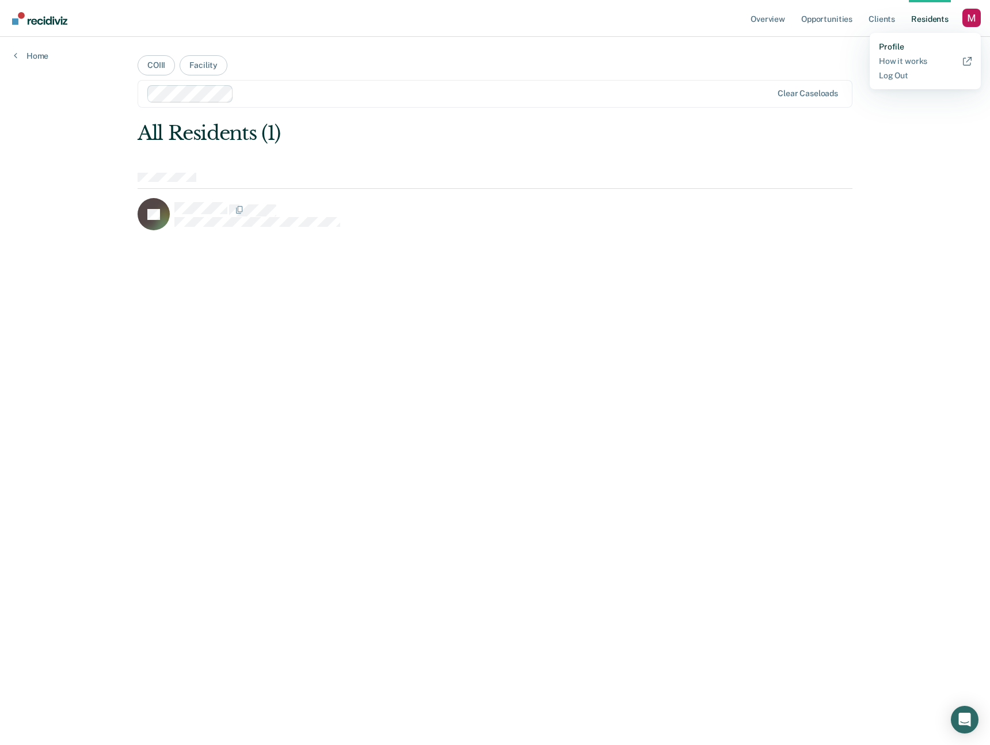 Image resolution: width=990 pixels, height=745 pixels. I want to click on a: Log Out, so click(925, 75).